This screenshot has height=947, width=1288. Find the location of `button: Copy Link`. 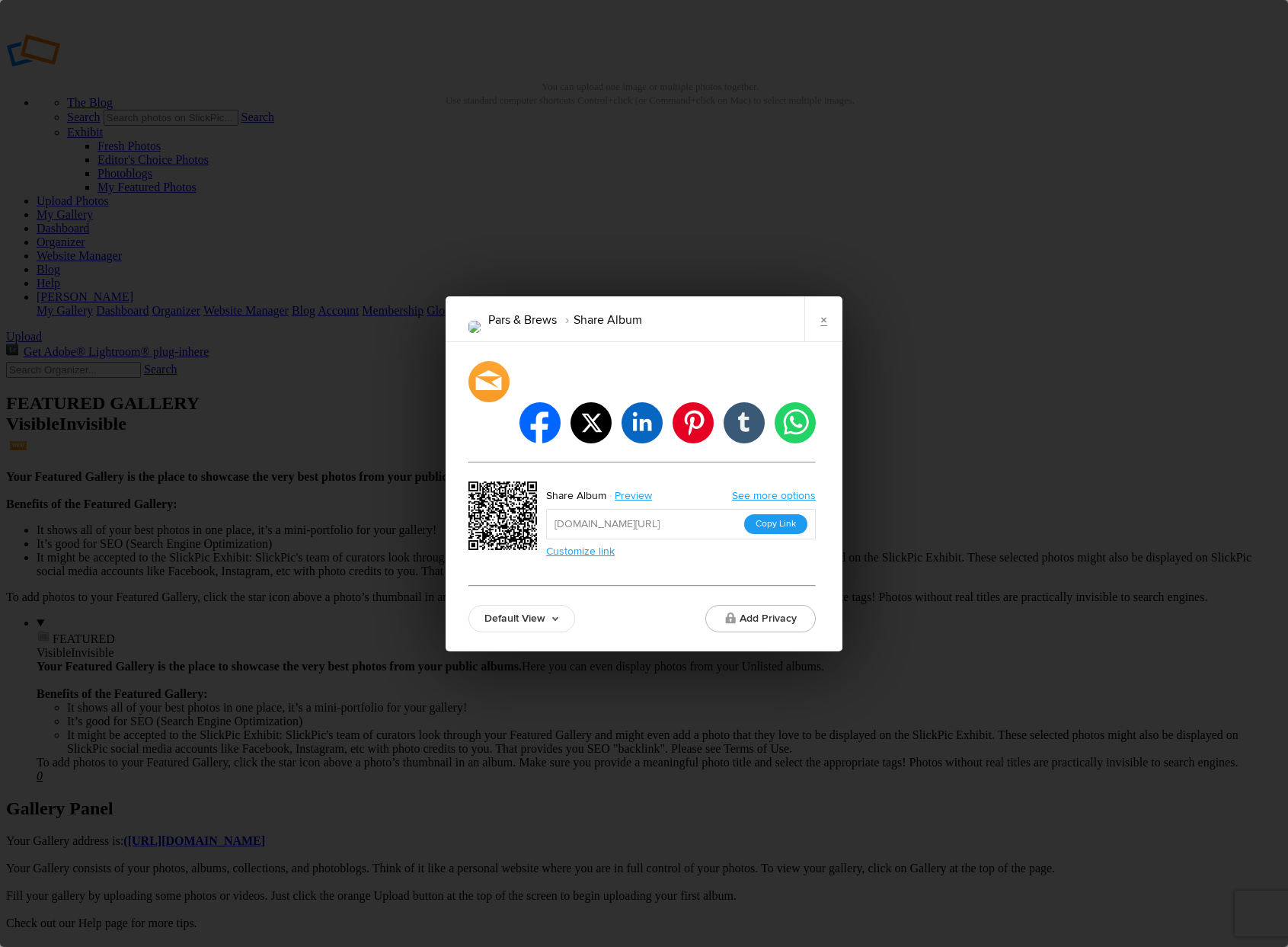

button: Copy Link is located at coordinates (775, 524).